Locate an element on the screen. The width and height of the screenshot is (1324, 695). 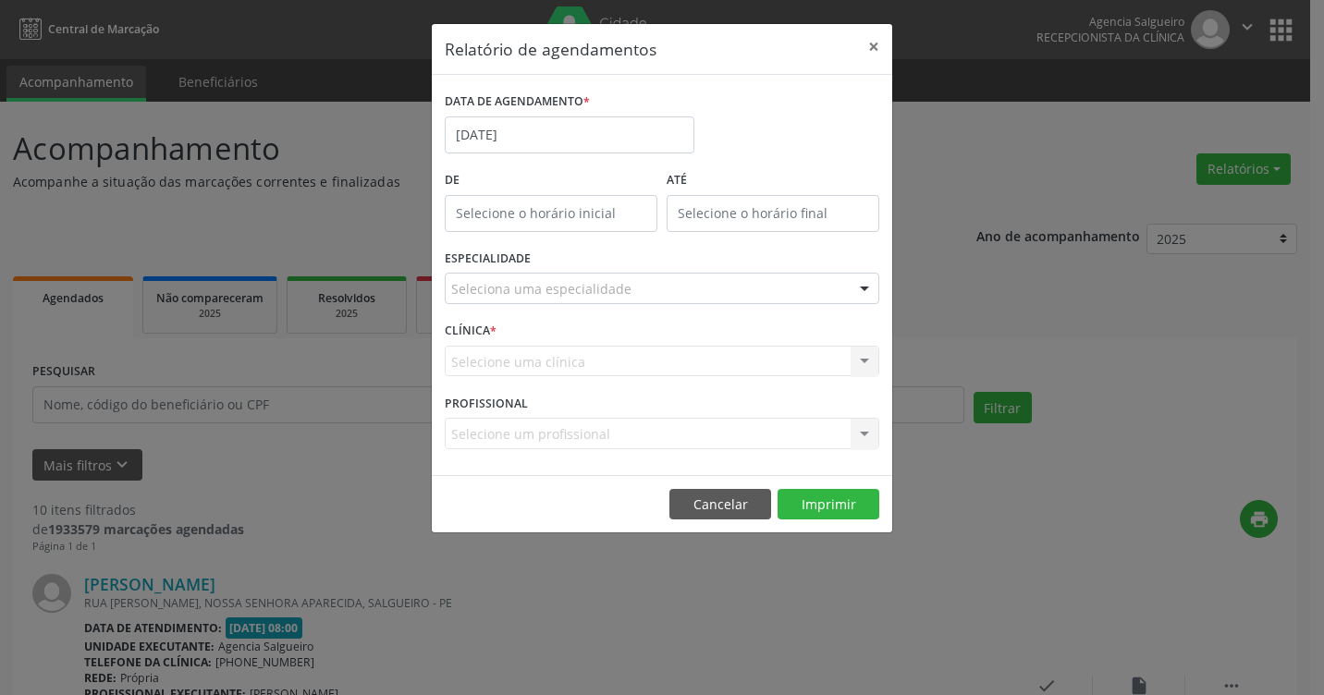
label: ATÉ is located at coordinates (773, 180).